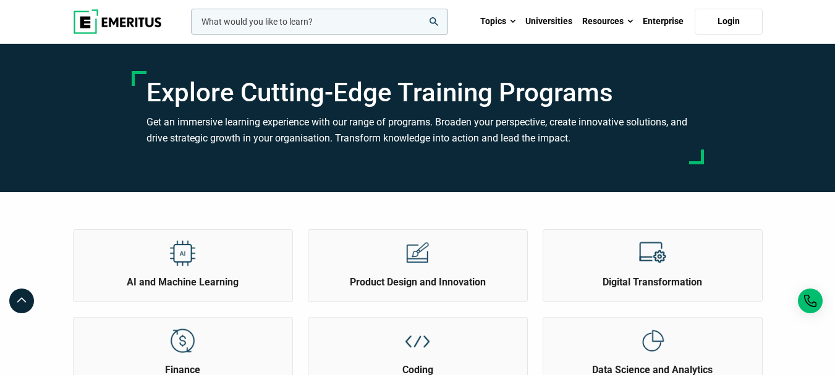  Describe the element at coordinates (418, 260) in the screenshot. I see `a: Explore Topics Product Design and Innovation` at that location.